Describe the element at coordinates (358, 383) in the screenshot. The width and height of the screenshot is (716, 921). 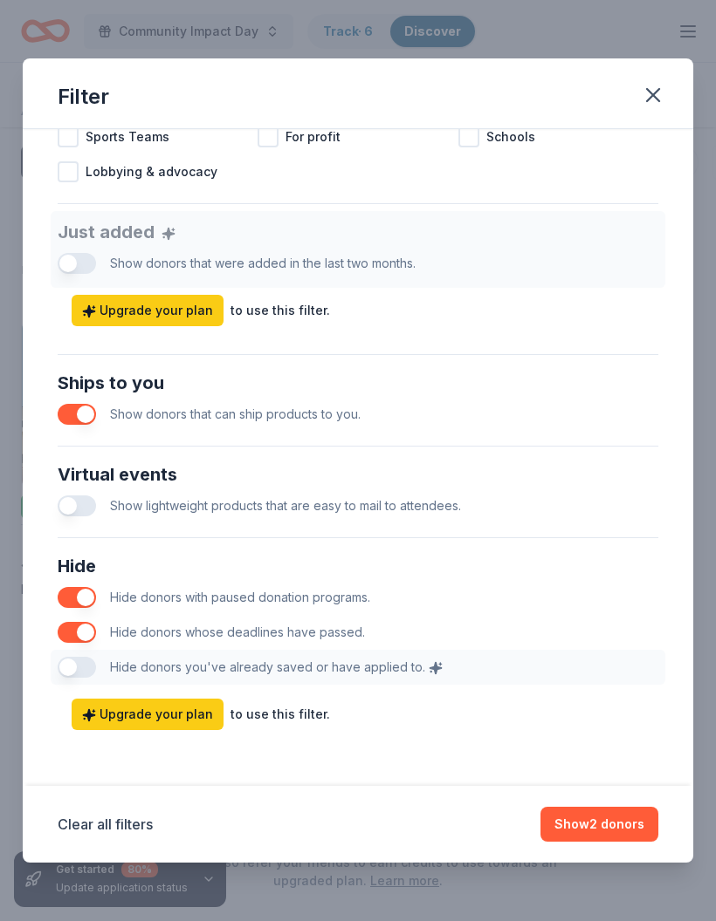
I see `div: Ships to you` at that location.